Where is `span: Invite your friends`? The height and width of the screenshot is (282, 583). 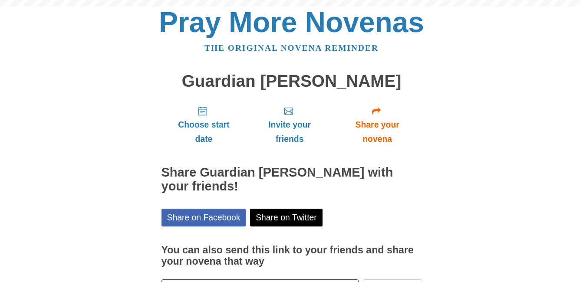
span: Invite your friends is located at coordinates (289, 132).